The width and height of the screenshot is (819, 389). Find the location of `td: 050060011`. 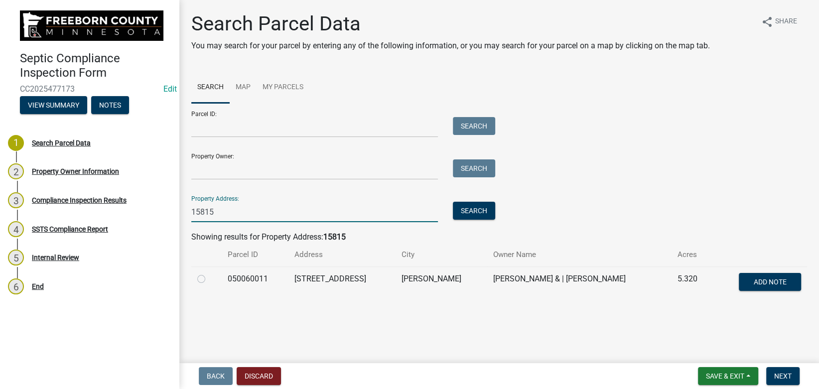

td: 050060011 is located at coordinates (255, 283).